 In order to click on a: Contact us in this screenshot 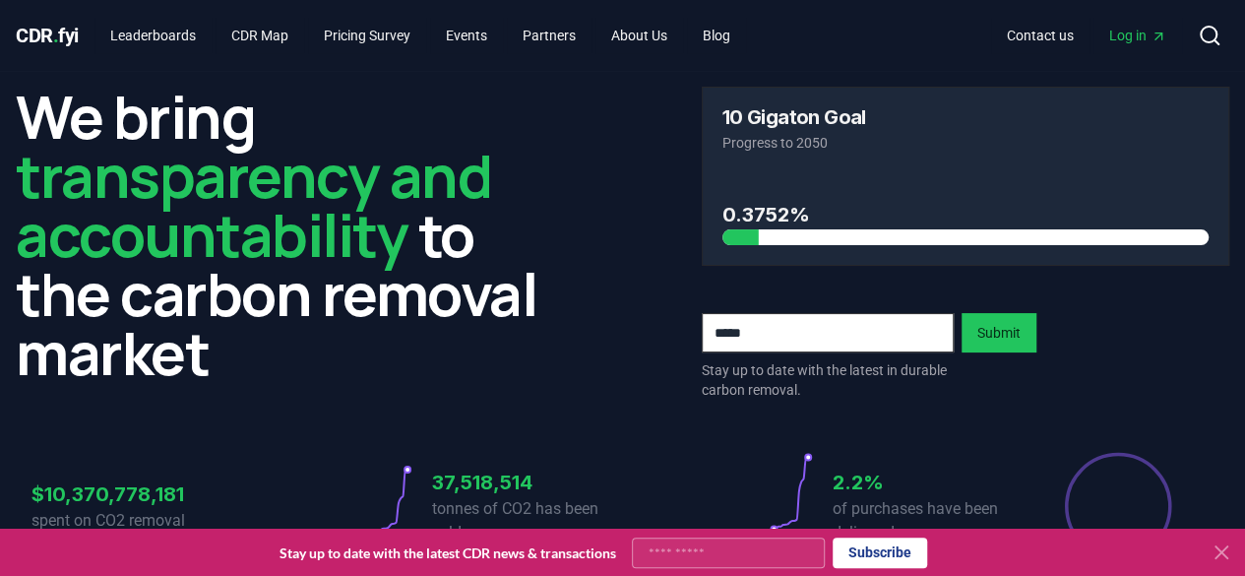, I will do `click(1040, 35)`.